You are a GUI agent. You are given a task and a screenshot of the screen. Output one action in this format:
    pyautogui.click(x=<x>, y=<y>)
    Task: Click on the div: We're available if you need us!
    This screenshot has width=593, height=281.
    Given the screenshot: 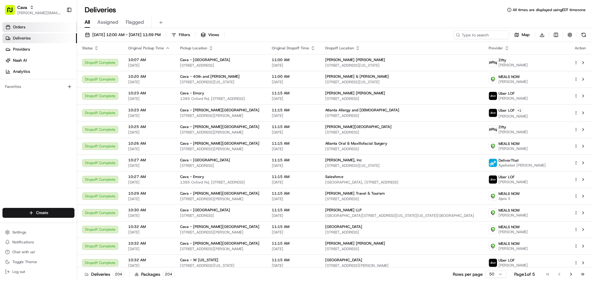 What is the action you would take?
    pyautogui.click(x=56, y=68)
    